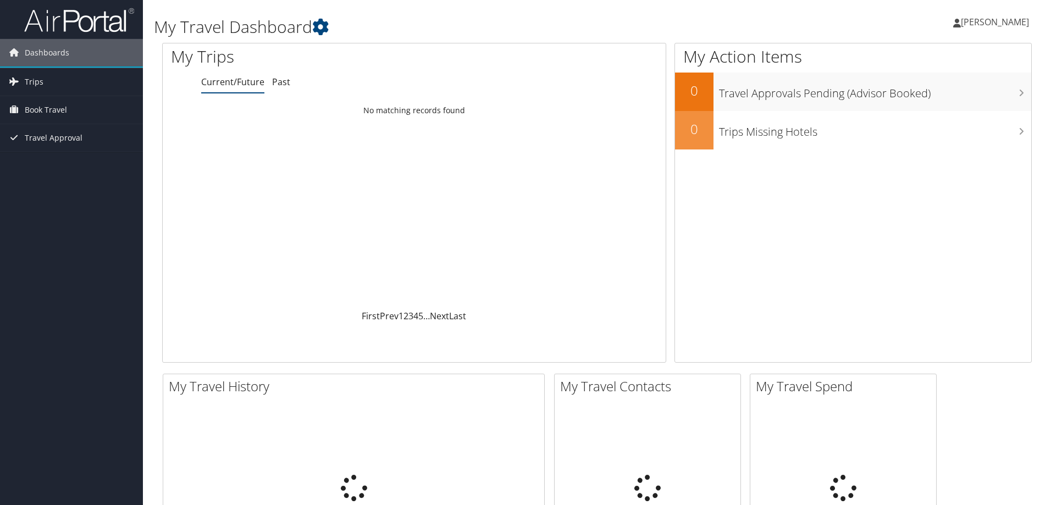  What do you see at coordinates (449, 27) in the screenshot?
I see `h1: My Travel Dashboard` at bounding box center [449, 27].